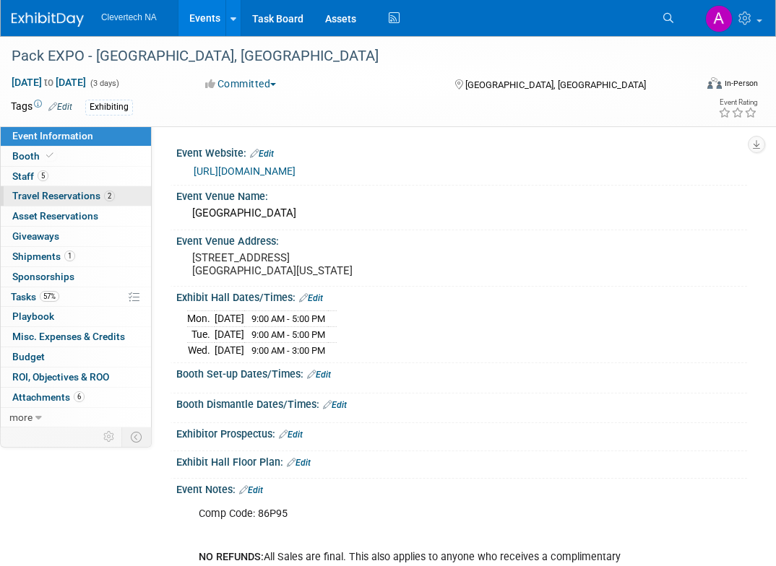  I want to click on td: Wed., so click(201, 350).